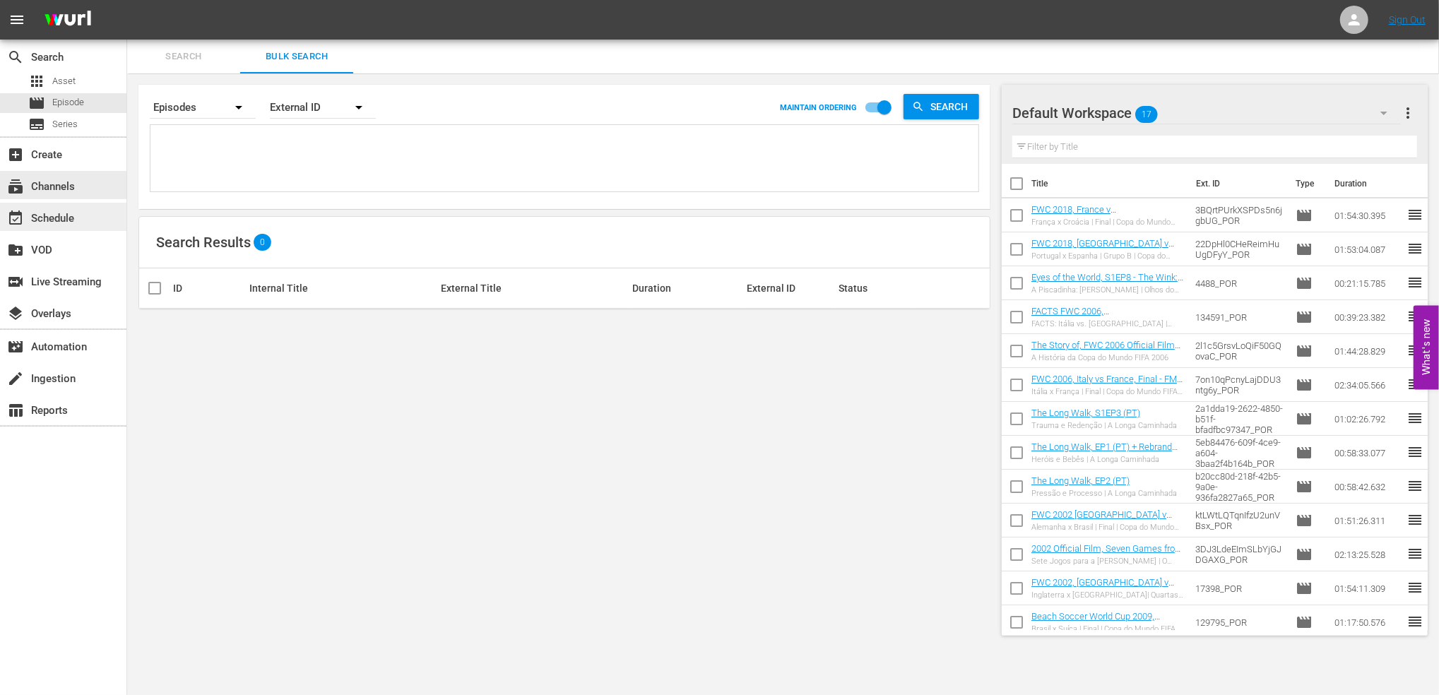 The width and height of the screenshot is (1439, 695). What do you see at coordinates (1409, 113) in the screenshot?
I see `span: more_vert` at bounding box center [1409, 113].